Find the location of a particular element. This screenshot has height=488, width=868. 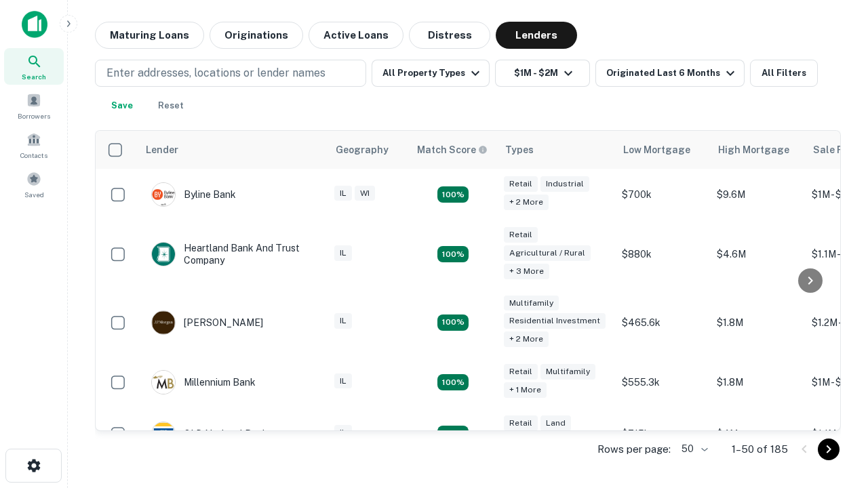

div: Borrowers is located at coordinates (34, 106).